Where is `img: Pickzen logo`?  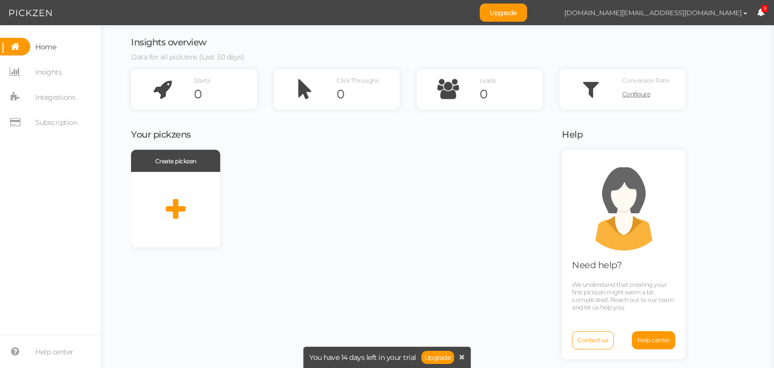 img: Pickzen logo is located at coordinates (30, 13).